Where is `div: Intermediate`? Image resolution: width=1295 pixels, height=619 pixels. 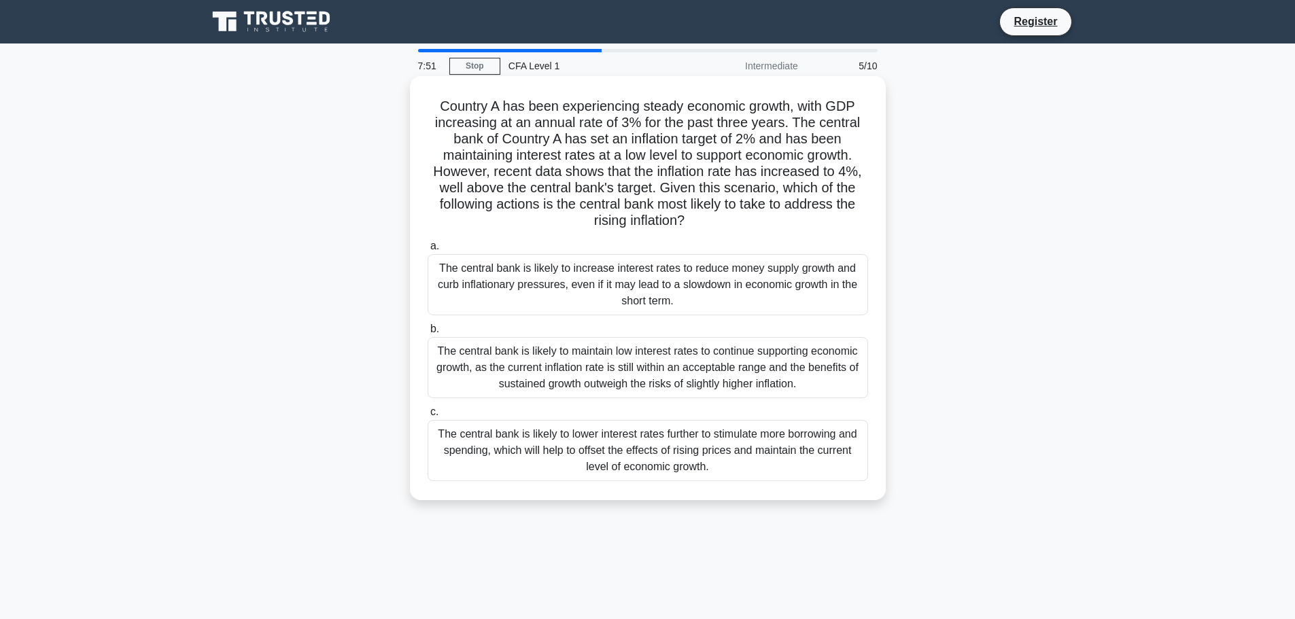
div: Intermediate is located at coordinates (746, 66).